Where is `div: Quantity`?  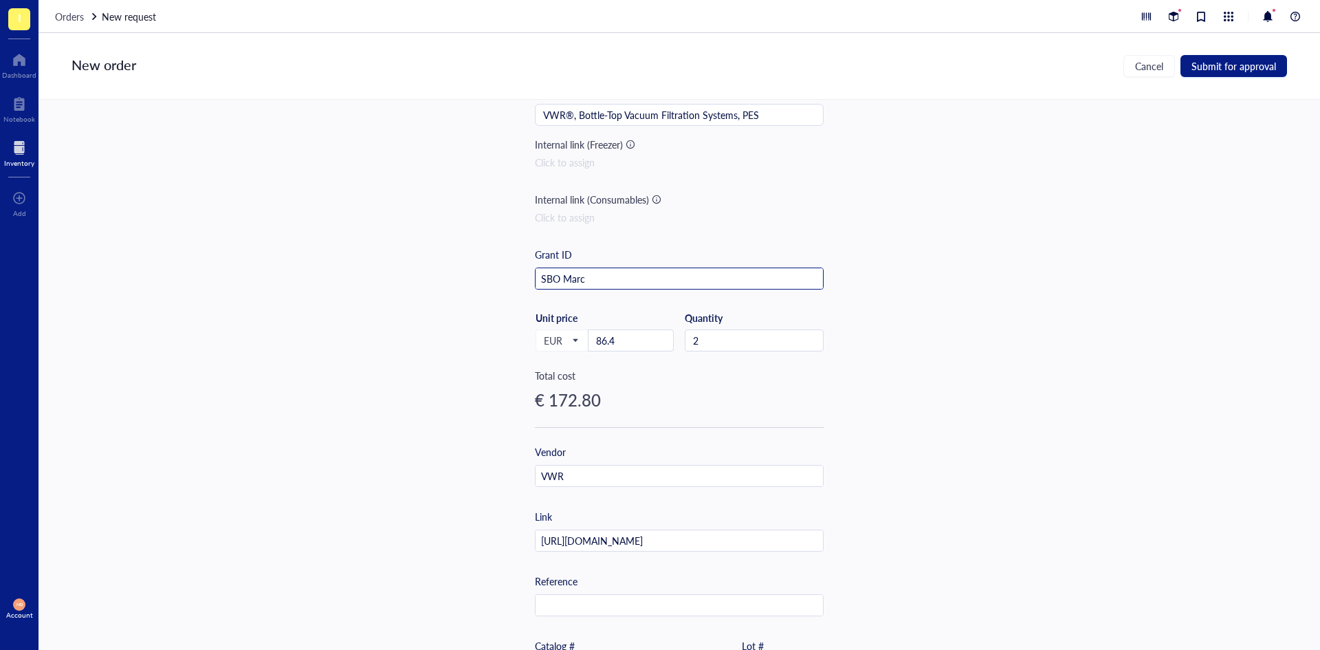 div: Quantity is located at coordinates (754, 318).